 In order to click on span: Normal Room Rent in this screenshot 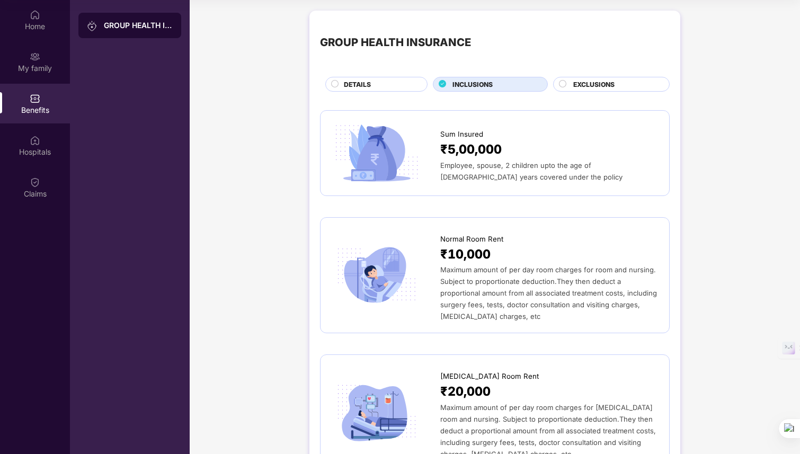, I will do `click(472, 239)`.